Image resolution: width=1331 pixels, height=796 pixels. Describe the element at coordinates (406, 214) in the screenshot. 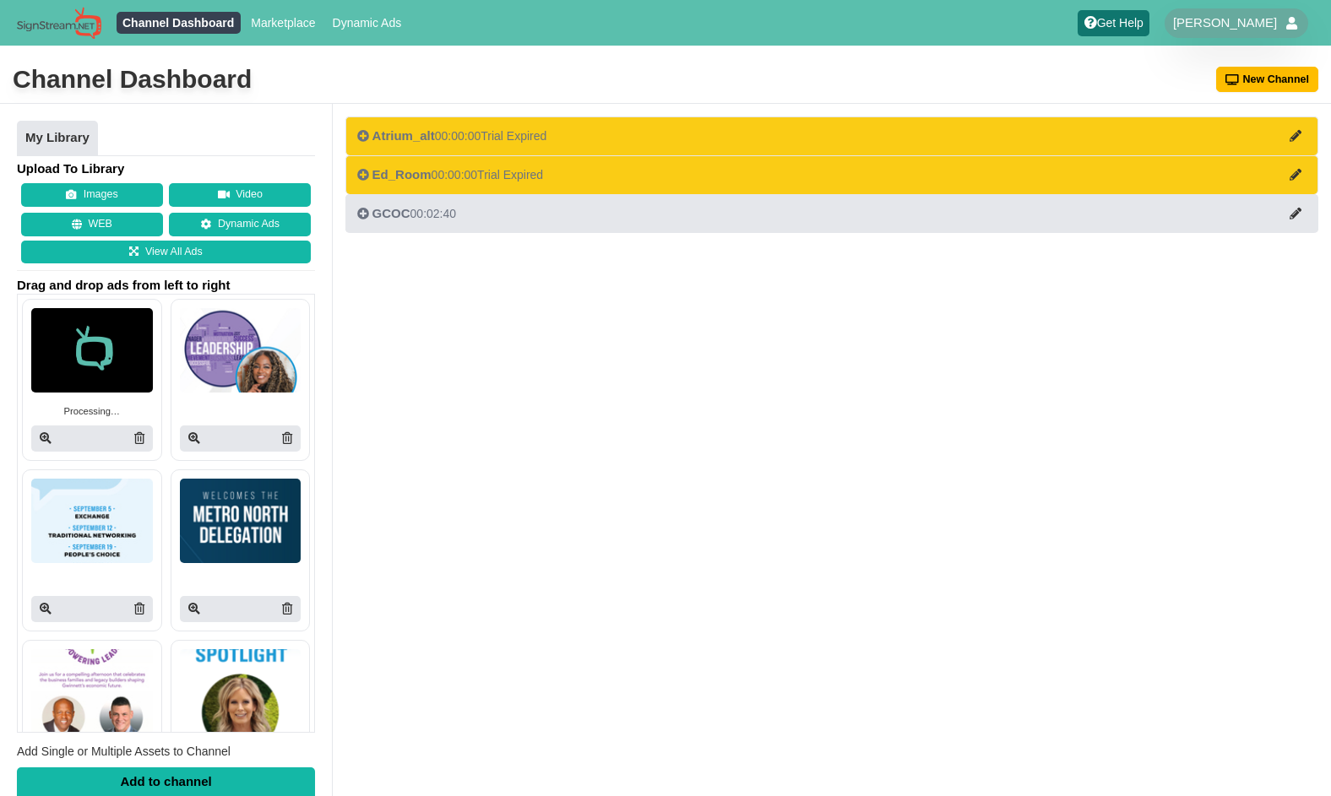

I see `div: 00:02:40` at that location.